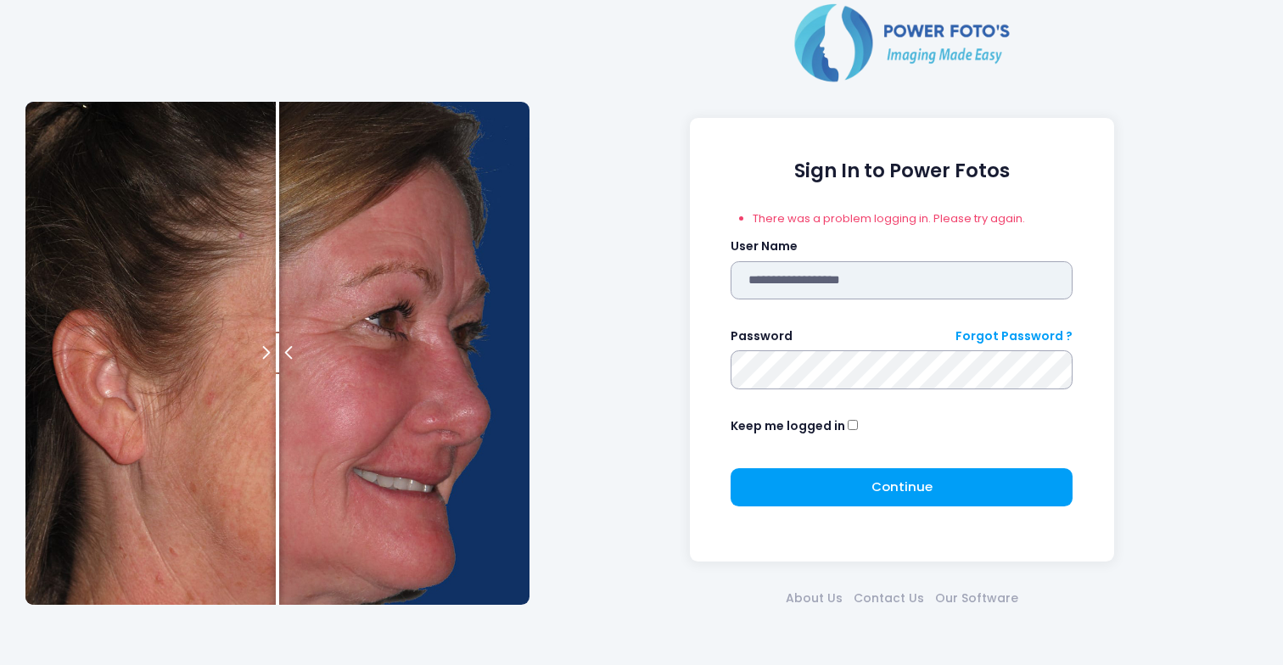 Image resolution: width=1283 pixels, height=665 pixels. I want to click on a: About Us, so click(813, 598).